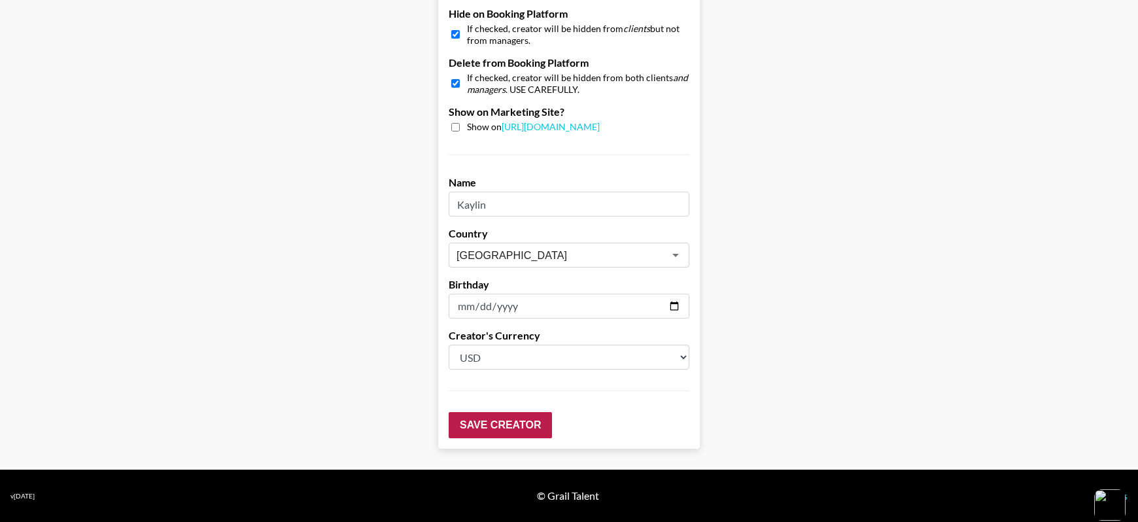 The height and width of the screenshot is (522, 1138). What do you see at coordinates (569, 182) in the screenshot?
I see `label: Name` at bounding box center [569, 182].